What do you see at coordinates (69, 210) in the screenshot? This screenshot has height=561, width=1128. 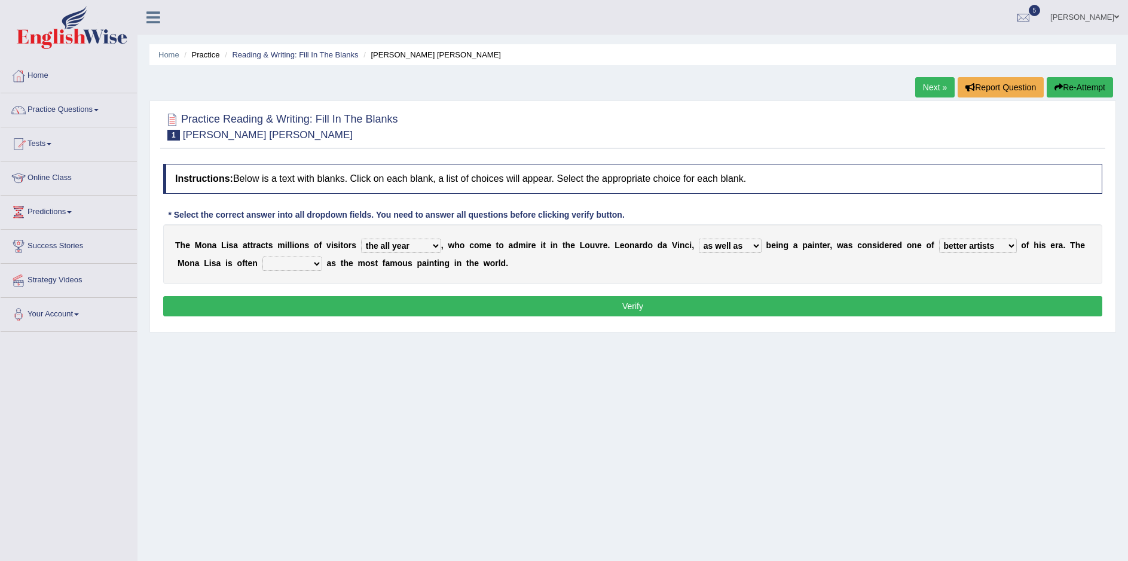 I see `a: Predictions` at bounding box center [69, 210].